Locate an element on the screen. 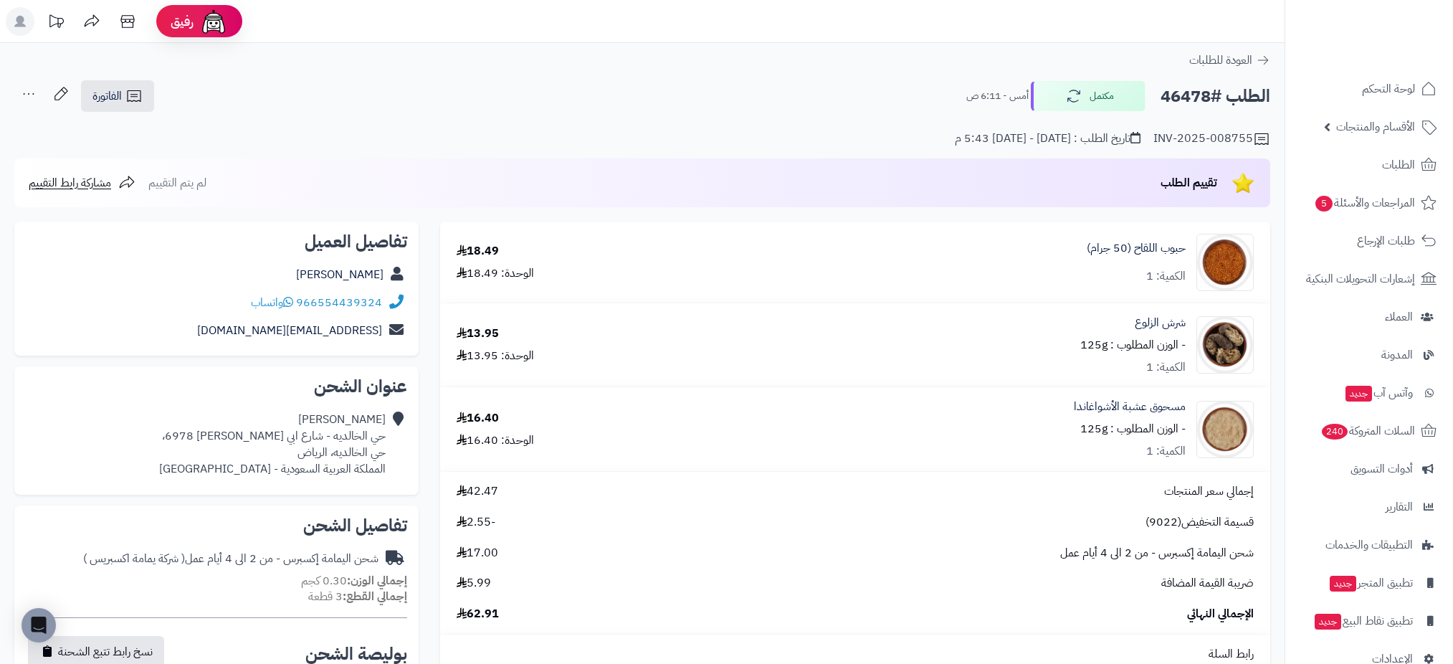 The image size is (1453, 664). span: العملاء is located at coordinates (1399, 317).